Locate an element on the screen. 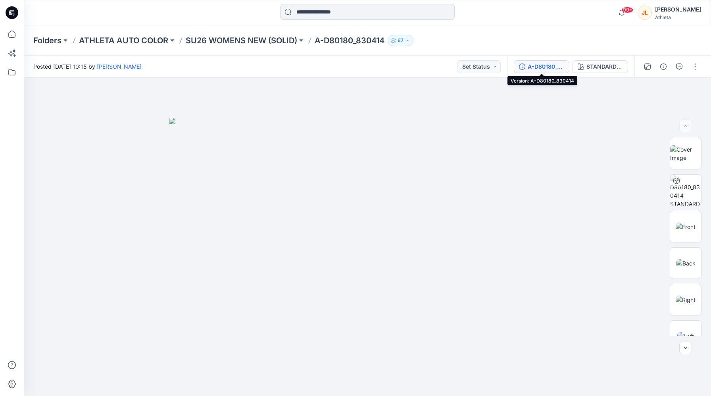 The height and width of the screenshot is (396, 711). div: STANDARD GREY is located at coordinates (605, 67).